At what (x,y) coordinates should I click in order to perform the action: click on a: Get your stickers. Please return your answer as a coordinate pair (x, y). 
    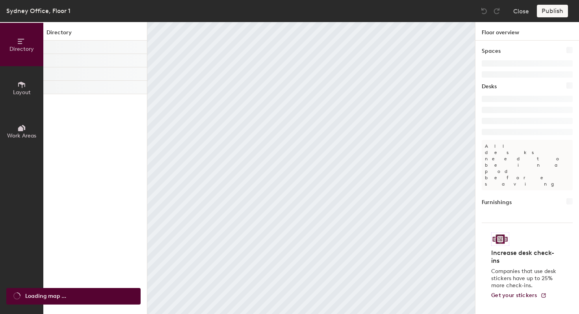
    Looking at the image, I should click on (519, 296).